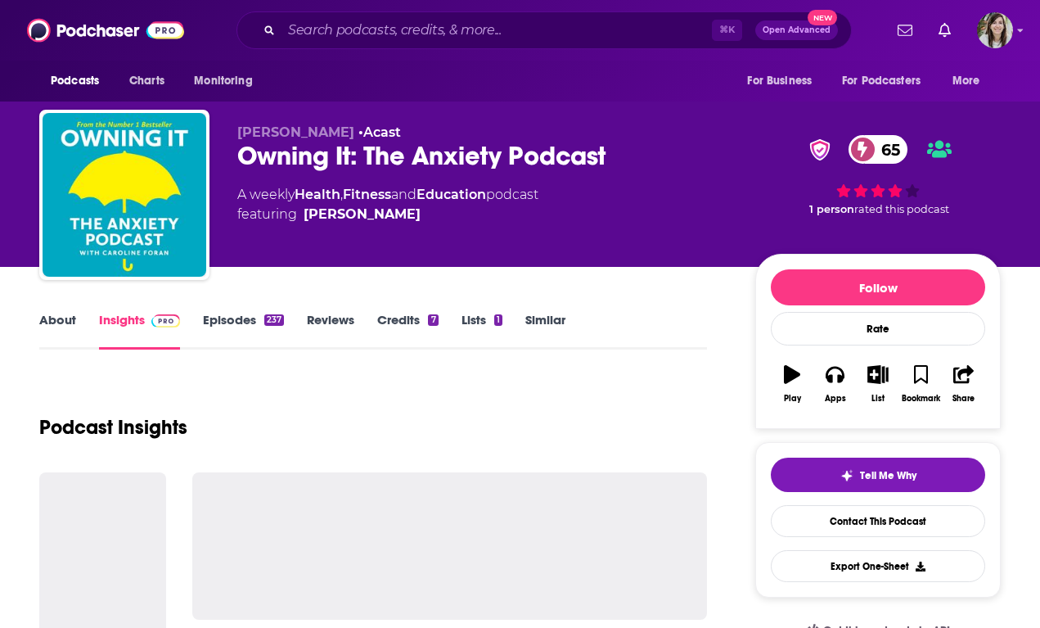 Image resolution: width=1040 pixels, height=628 pixels. Describe the element at coordinates (878, 287) in the screenshot. I see `button: Follow` at that location.